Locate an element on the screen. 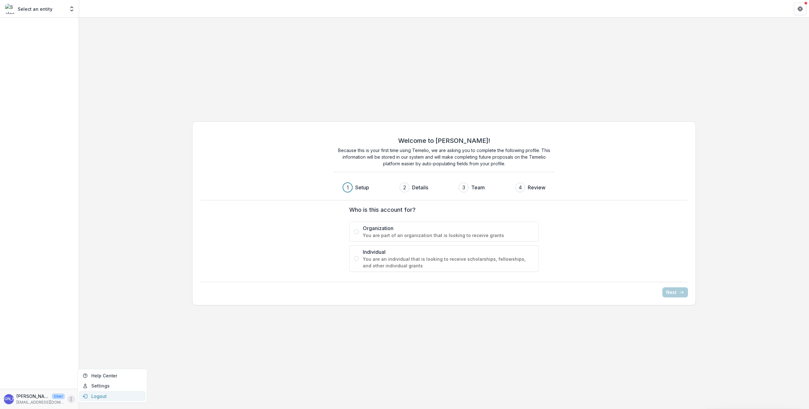 The height and width of the screenshot is (409, 809). p: Because this is your first time using Temelio, we are asking you to complete the following profil... is located at coordinates (444, 157).